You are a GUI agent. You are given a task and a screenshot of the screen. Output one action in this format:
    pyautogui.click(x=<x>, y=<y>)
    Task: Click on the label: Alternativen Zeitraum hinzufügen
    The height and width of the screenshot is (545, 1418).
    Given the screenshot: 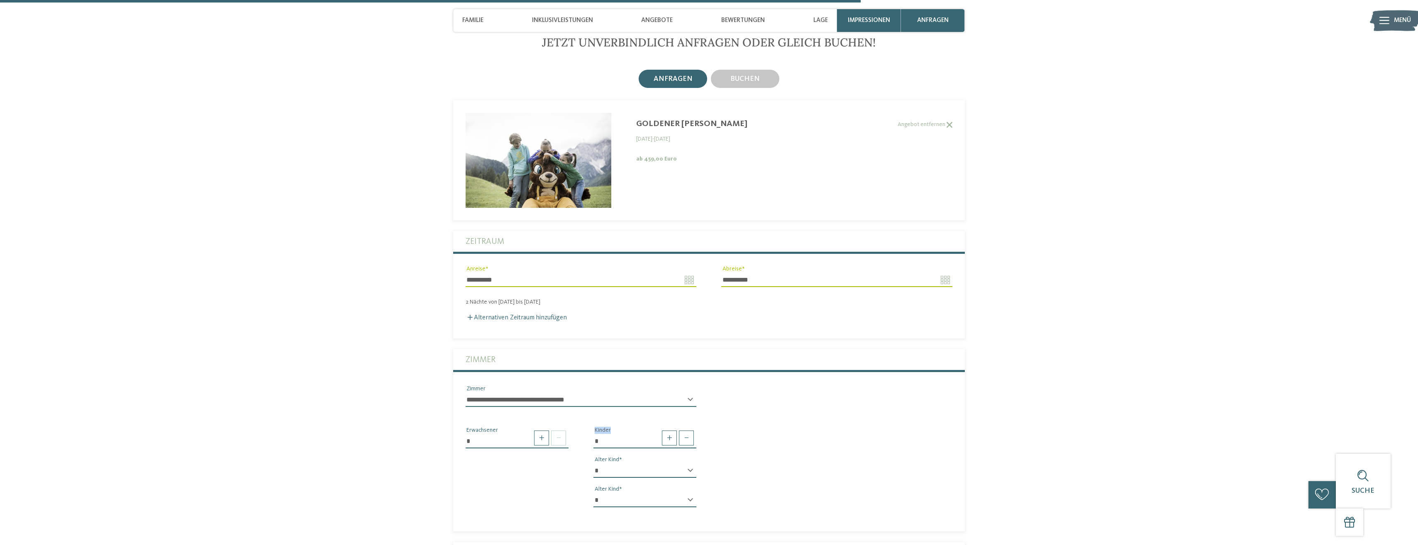 What is the action you would take?
    pyautogui.click(x=516, y=318)
    